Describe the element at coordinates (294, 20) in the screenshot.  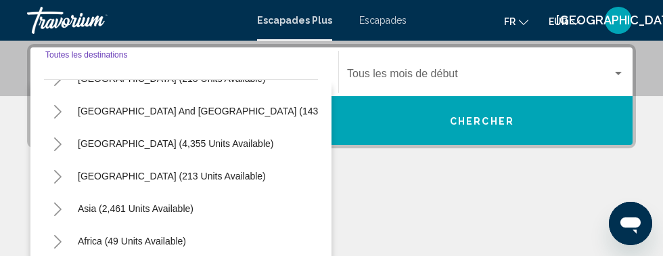
I see `font: Escapades Plus` at that location.